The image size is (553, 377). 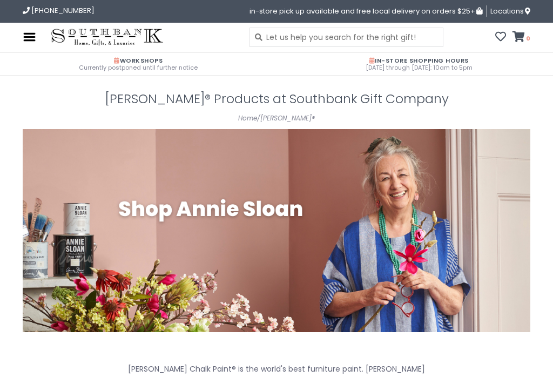 I want to click on img: menu, so click(x=29, y=37).